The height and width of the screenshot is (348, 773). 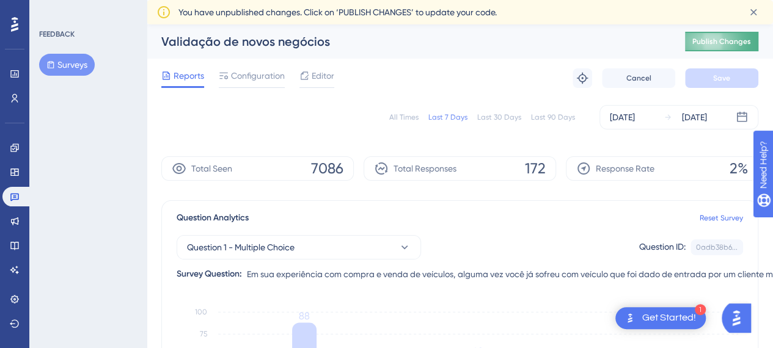 What do you see at coordinates (625, 169) in the screenshot?
I see `span: Response Rate` at bounding box center [625, 169].